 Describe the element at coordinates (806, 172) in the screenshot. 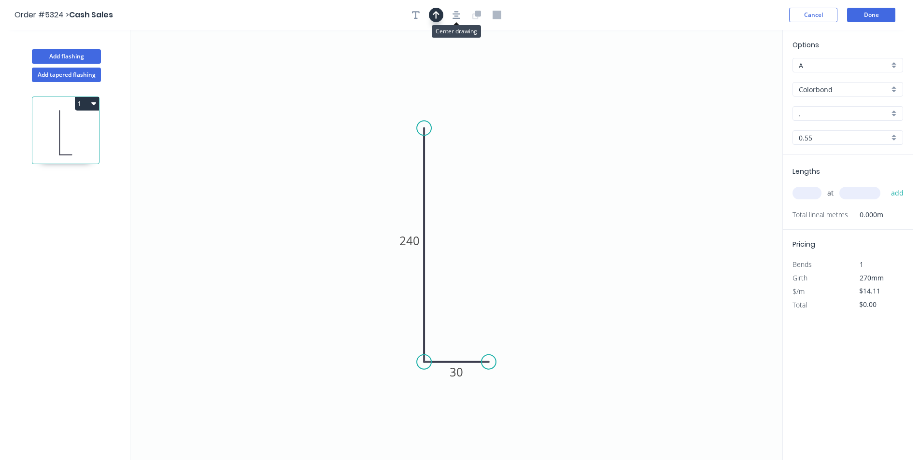

I see `span: Lengths` at that location.